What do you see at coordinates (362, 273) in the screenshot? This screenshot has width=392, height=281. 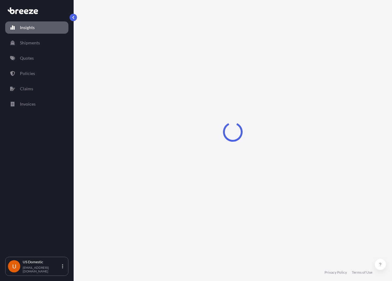 I see `p: Terms of Use` at bounding box center [362, 273].